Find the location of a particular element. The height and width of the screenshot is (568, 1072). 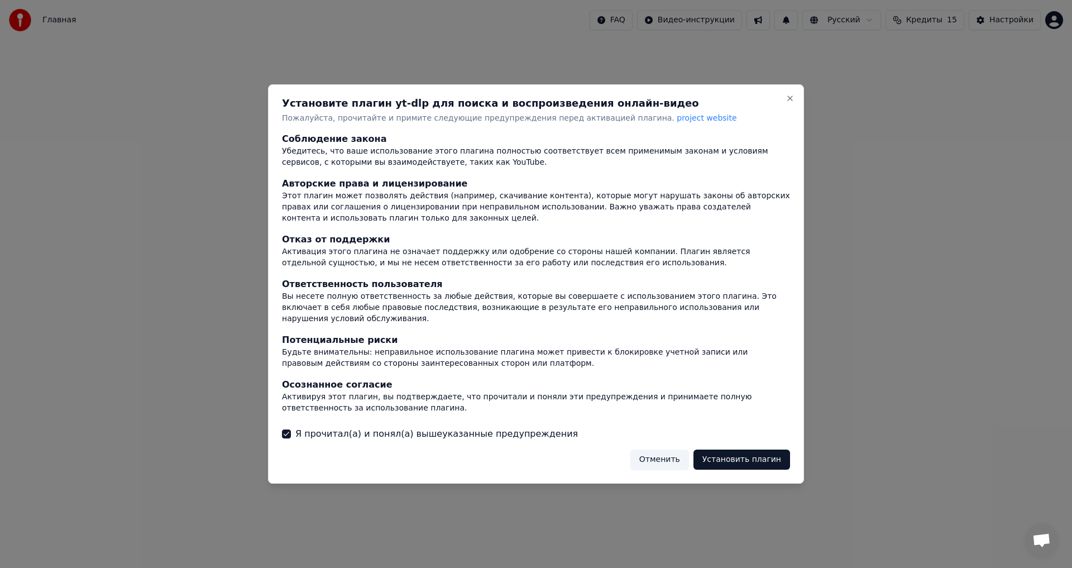

div: Вы несете полную ответственность за любые действия, которые вы совершаете с использованием этого ... is located at coordinates (536, 308).